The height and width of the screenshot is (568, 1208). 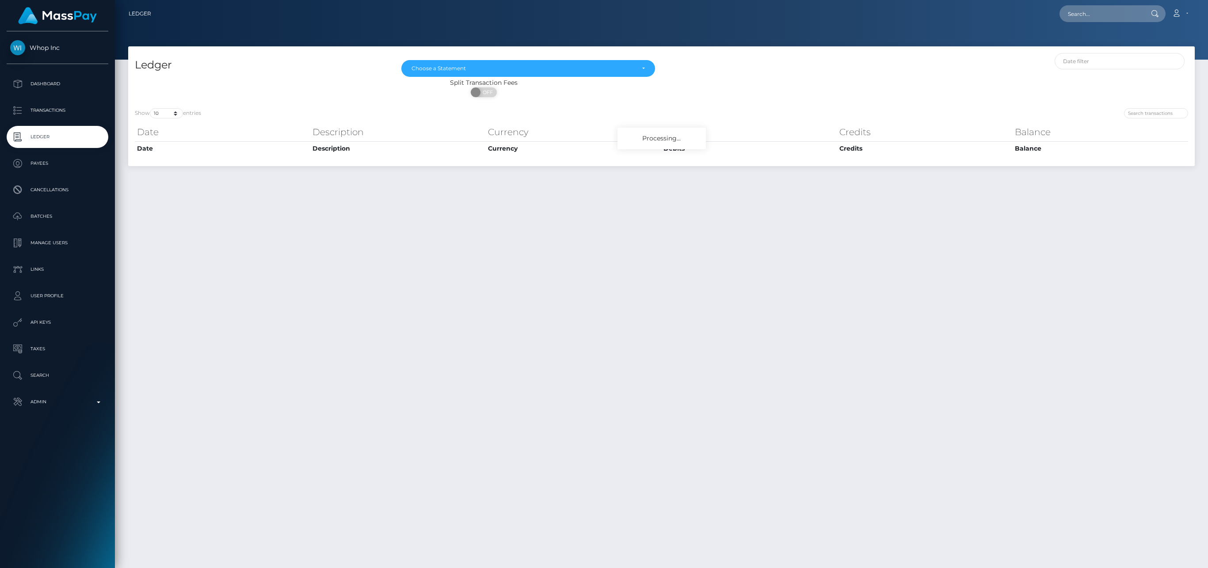 What do you see at coordinates (57, 15) in the screenshot?
I see `img: MassPay Logo` at bounding box center [57, 15].